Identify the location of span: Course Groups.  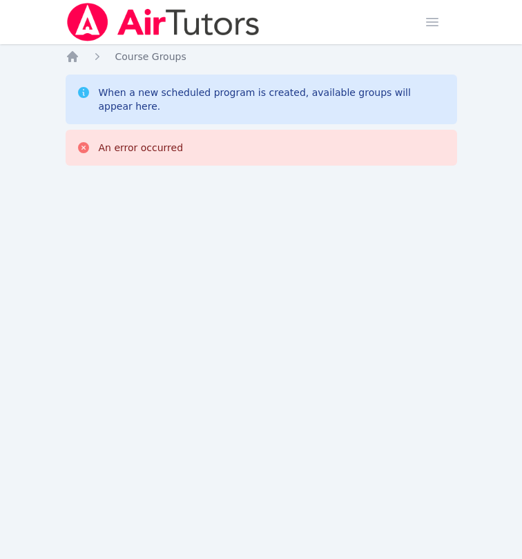
(151, 57).